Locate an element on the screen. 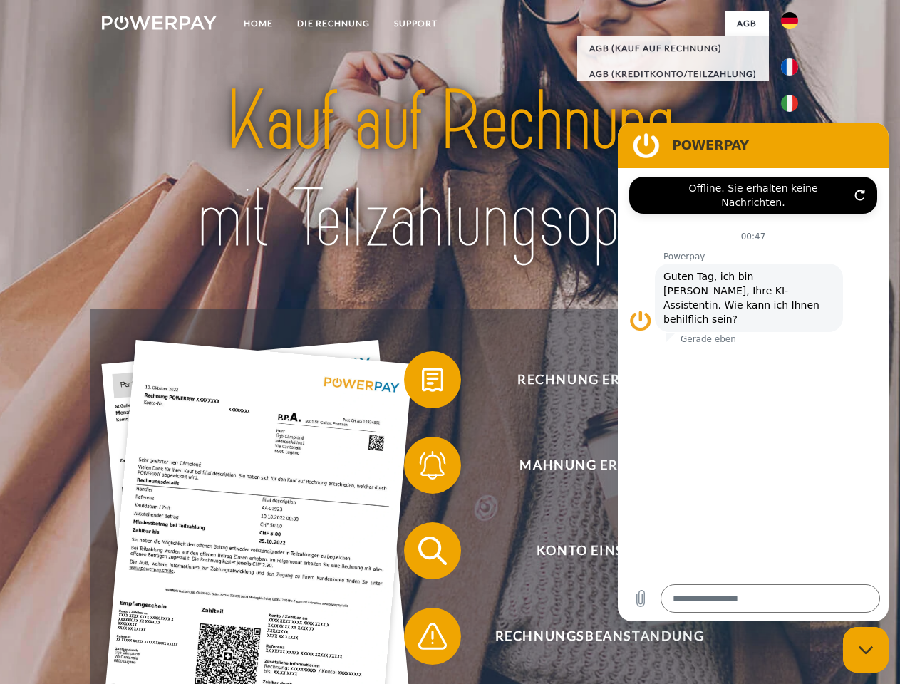 This screenshot has width=900, height=684. img: qb_warning.svg is located at coordinates (433, 637).